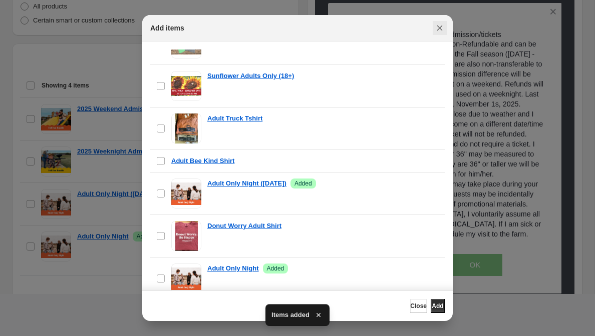 The image size is (595, 336). What do you see at coordinates (438, 306) in the screenshot?
I see `button: Add` at bounding box center [438, 306].